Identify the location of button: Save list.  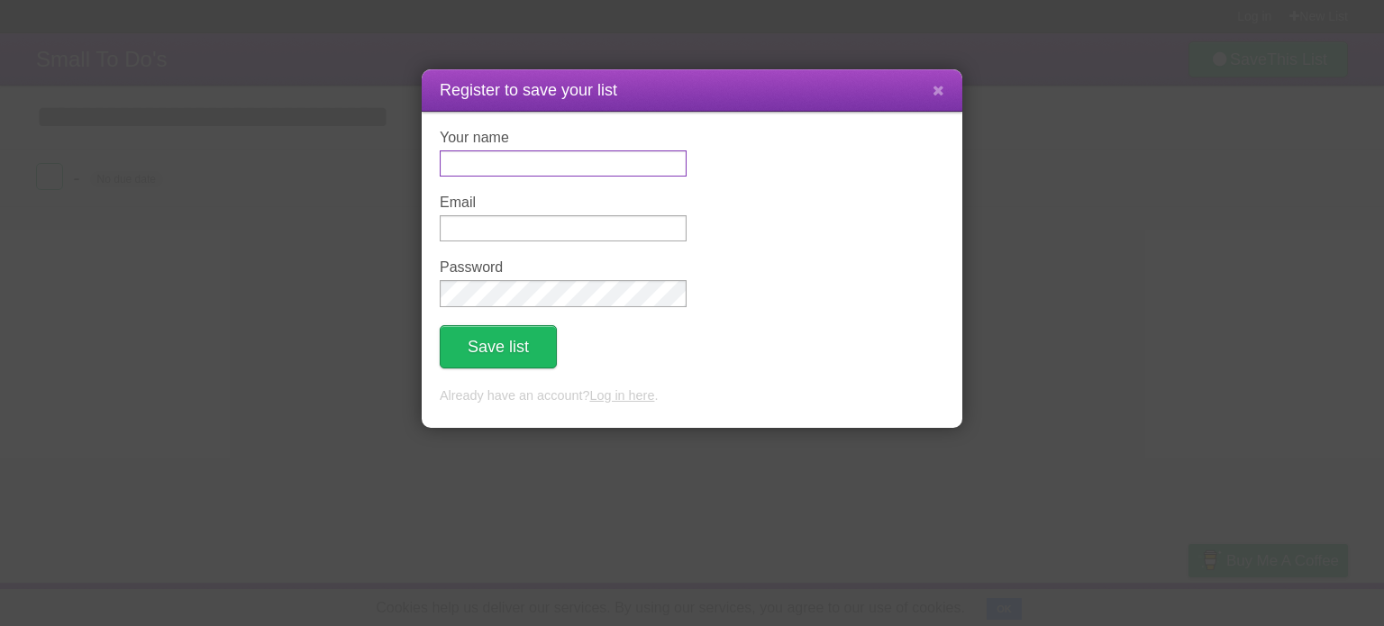
(498, 347).